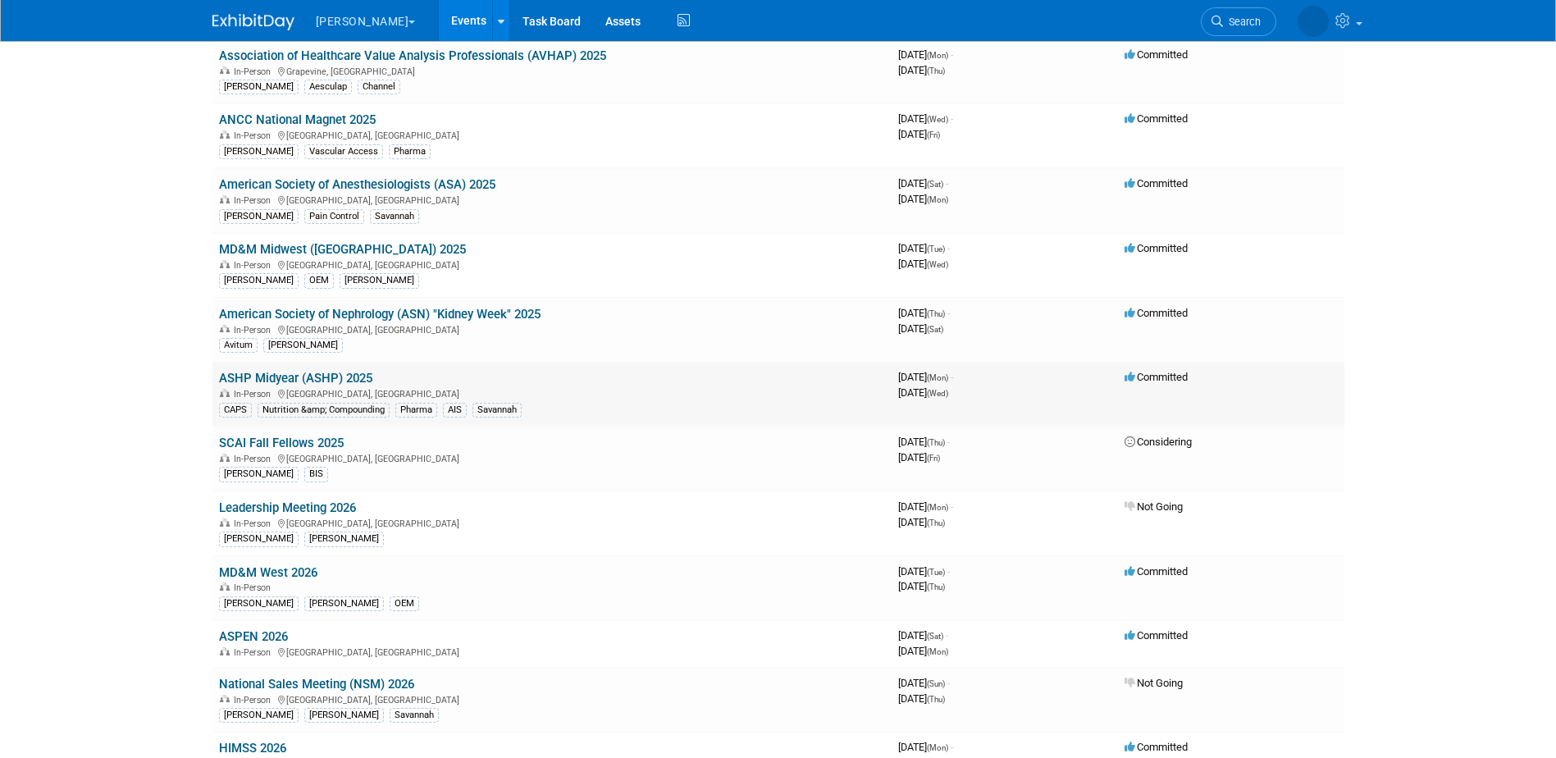 The height and width of the screenshot is (758, 1556). What do you see at coordinates (253, 748) in the screenshot?
I see `a: HIMSS 2026` at bounding box center [253, 748].